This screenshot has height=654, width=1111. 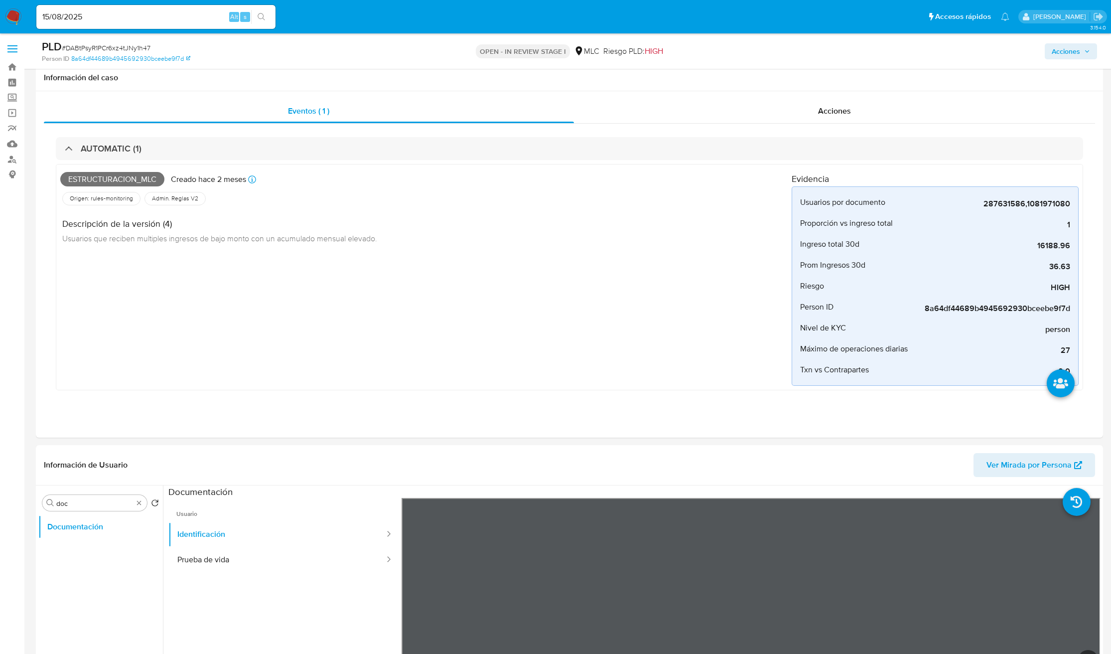 I want to click on span: 36.63, so click(x=995, y=267).